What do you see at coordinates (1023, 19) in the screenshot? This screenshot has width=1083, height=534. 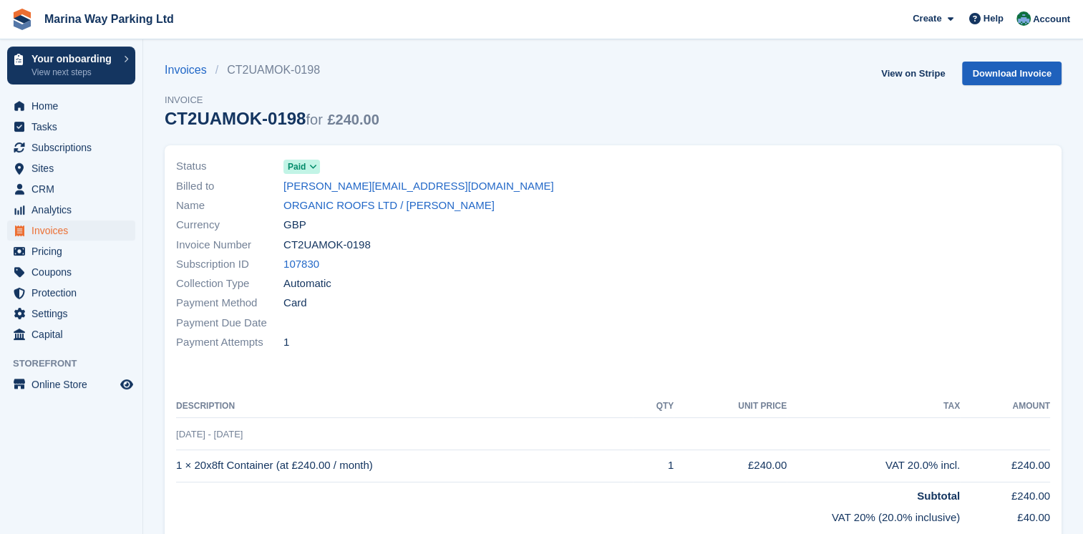 I see `img: Richard` at bounding box center [1023, 19].